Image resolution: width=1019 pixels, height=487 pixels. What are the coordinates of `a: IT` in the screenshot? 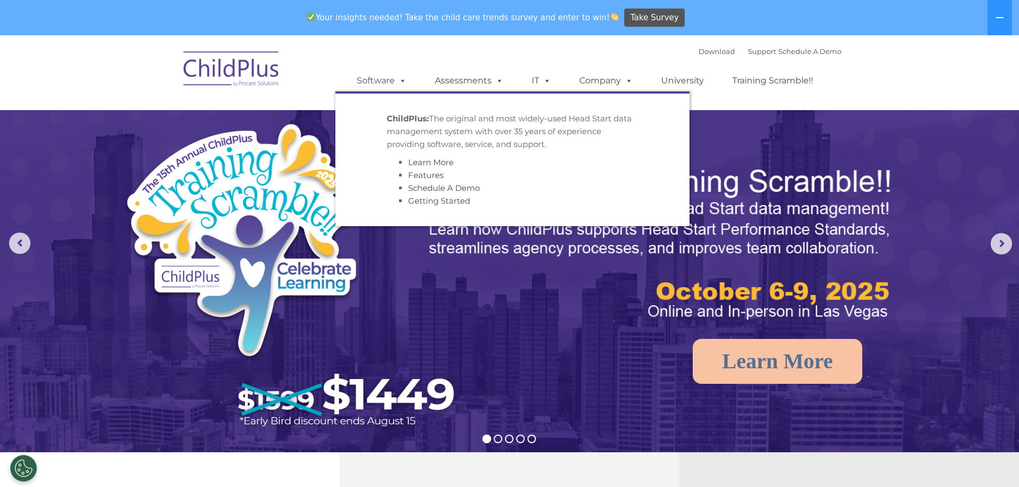 It's located at (541, 81).